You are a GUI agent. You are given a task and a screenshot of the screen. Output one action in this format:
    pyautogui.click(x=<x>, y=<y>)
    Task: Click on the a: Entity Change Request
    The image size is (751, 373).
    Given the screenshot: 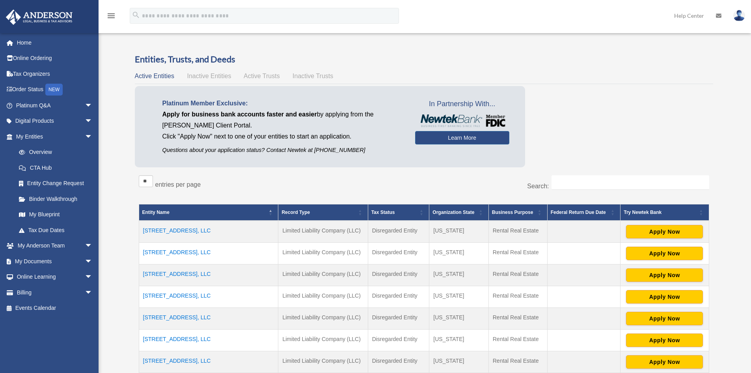 What is the action you would take?
    pyautogui.click(x=56, y=183)
    